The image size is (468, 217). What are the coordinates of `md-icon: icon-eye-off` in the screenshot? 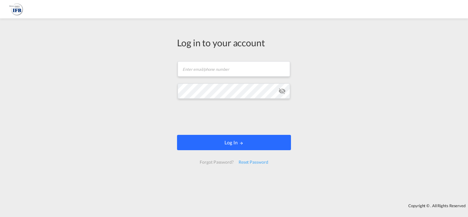 It's located at (282, 91).